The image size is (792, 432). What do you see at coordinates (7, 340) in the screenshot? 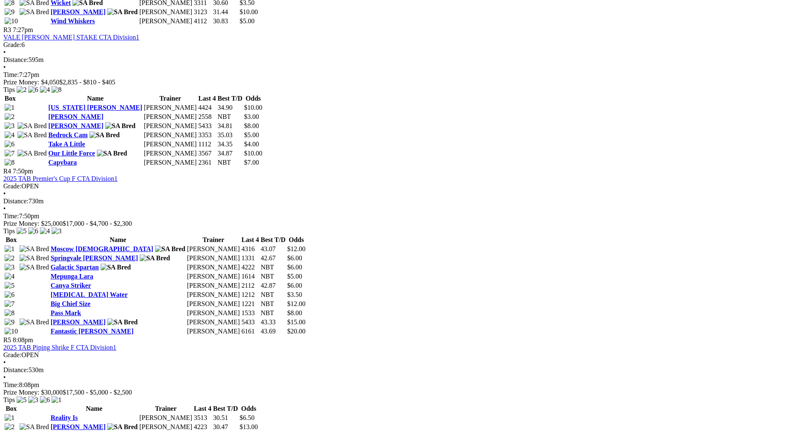
I see `span: R5` at bounding box center [7, 340].